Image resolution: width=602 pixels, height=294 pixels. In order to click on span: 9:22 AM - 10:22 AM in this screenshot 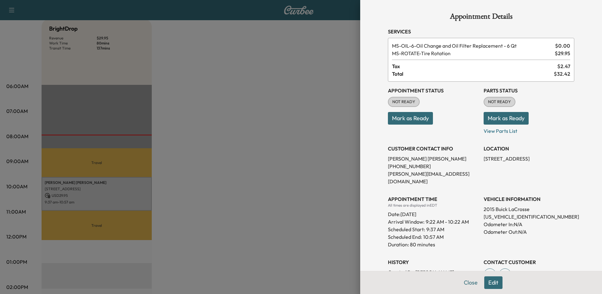, I will do `click(447, 221)`.